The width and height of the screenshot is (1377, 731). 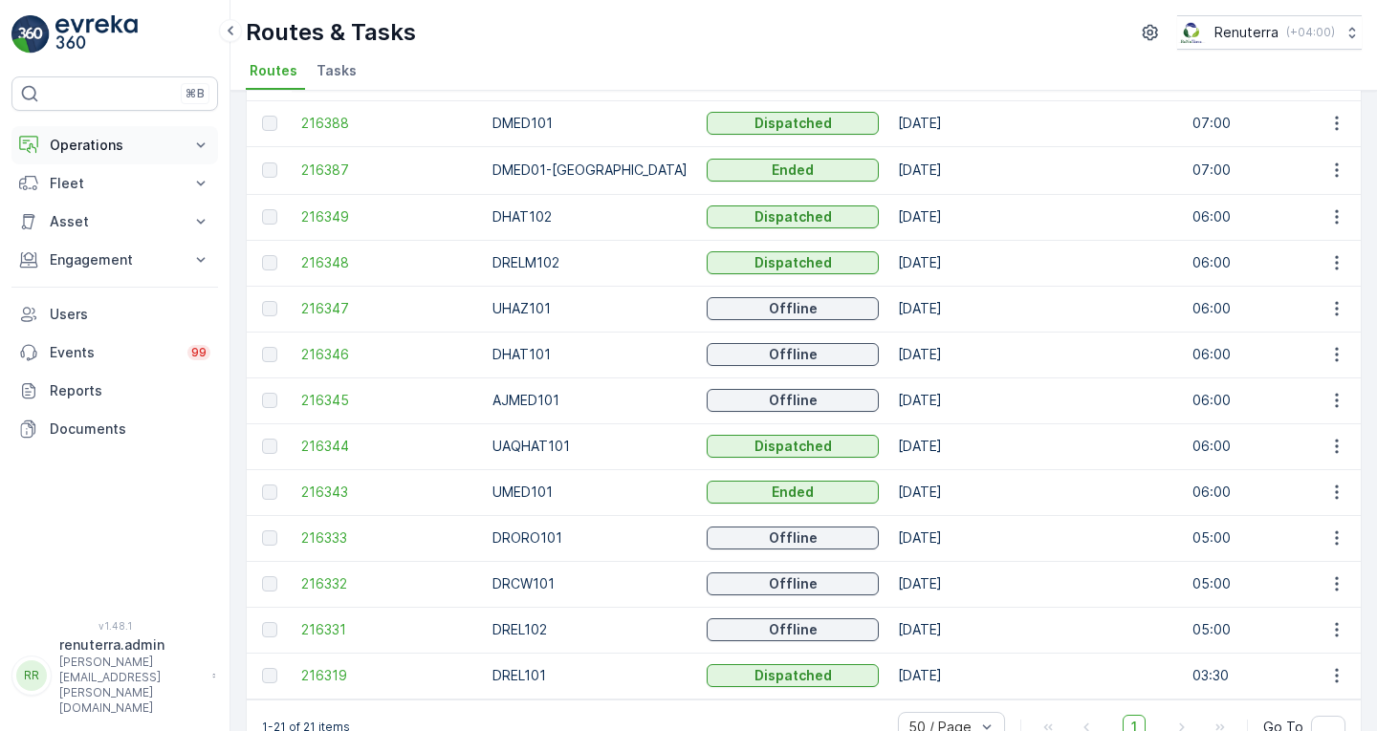 What do you see at coordinates (273, 71) in the screenshot?
I see `span: Routes` at bounding box center [273, 71].